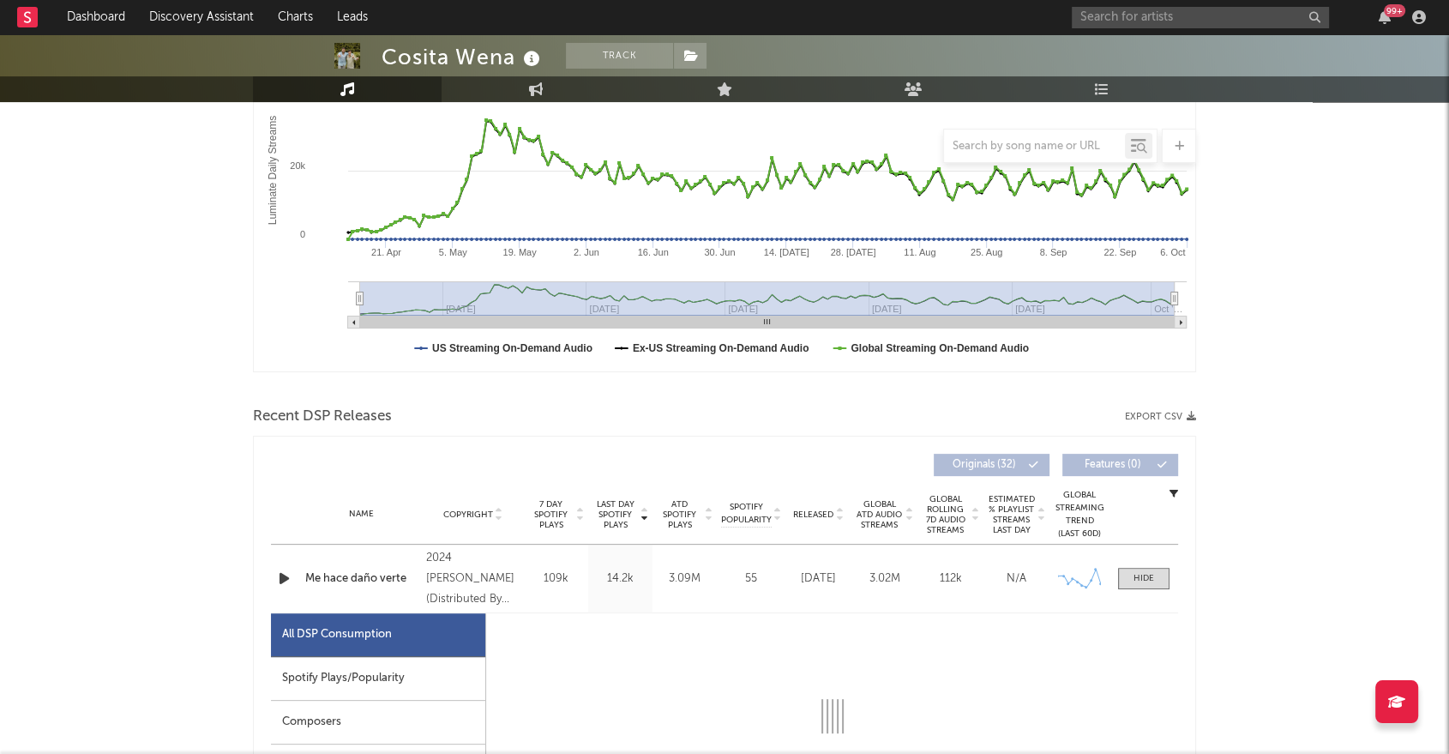 The height and width of the screenshot is (754, 1449). What do you see at coordinates (1160, 417) in the screenshot?
I see `button: Export CSV` at bounding box center [1160, 417].